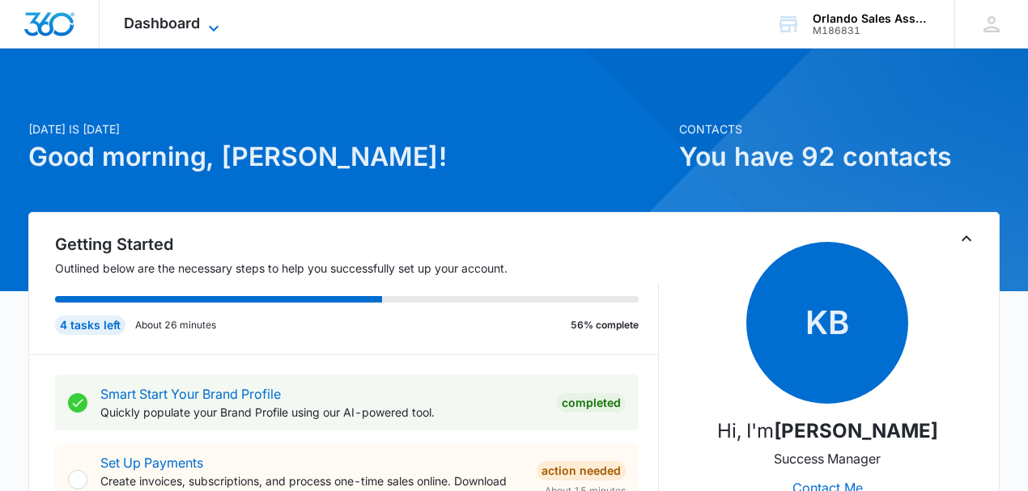 This screenshot has height=491, width=1028. I want to click on p: Hi, I'm, so click(827, 431).